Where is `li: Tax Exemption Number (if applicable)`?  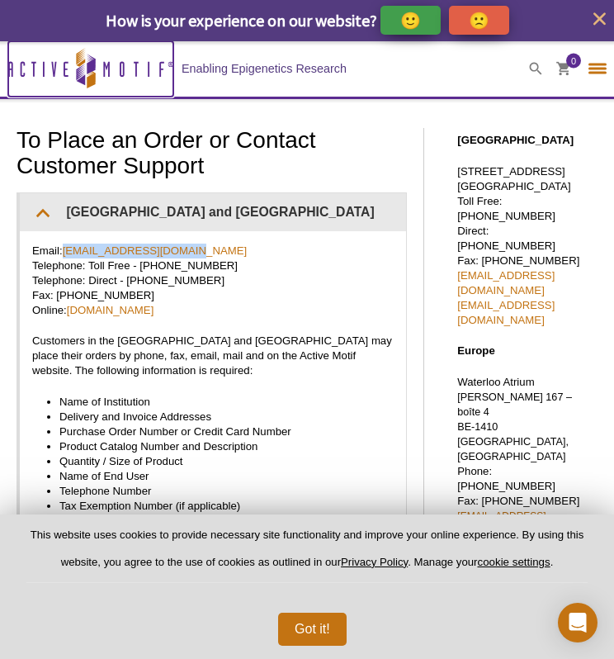
li: Tax Exemption Number (if applicable) is located at coordinates (219, 506).